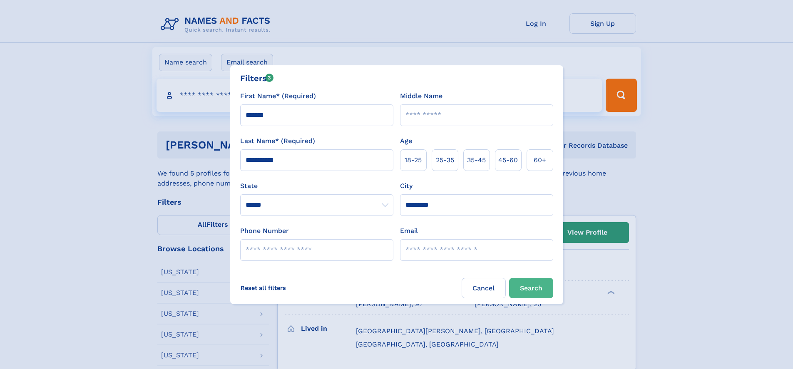  Describe the element at coordinates (484, 288) in the screenshot. I see `label: Cancel` at that location.